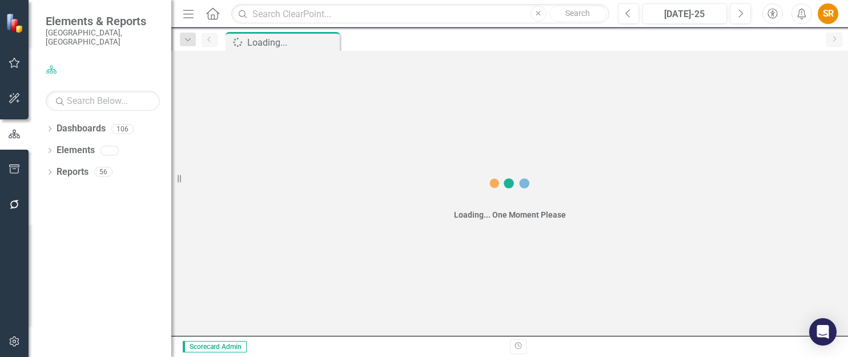 The width and height of the screenshot is (848, 357). What do you see at coordinates (420, 14) in the screenshot?
I see `input: Search ClearPoint...` at bounding box center [420, 14].